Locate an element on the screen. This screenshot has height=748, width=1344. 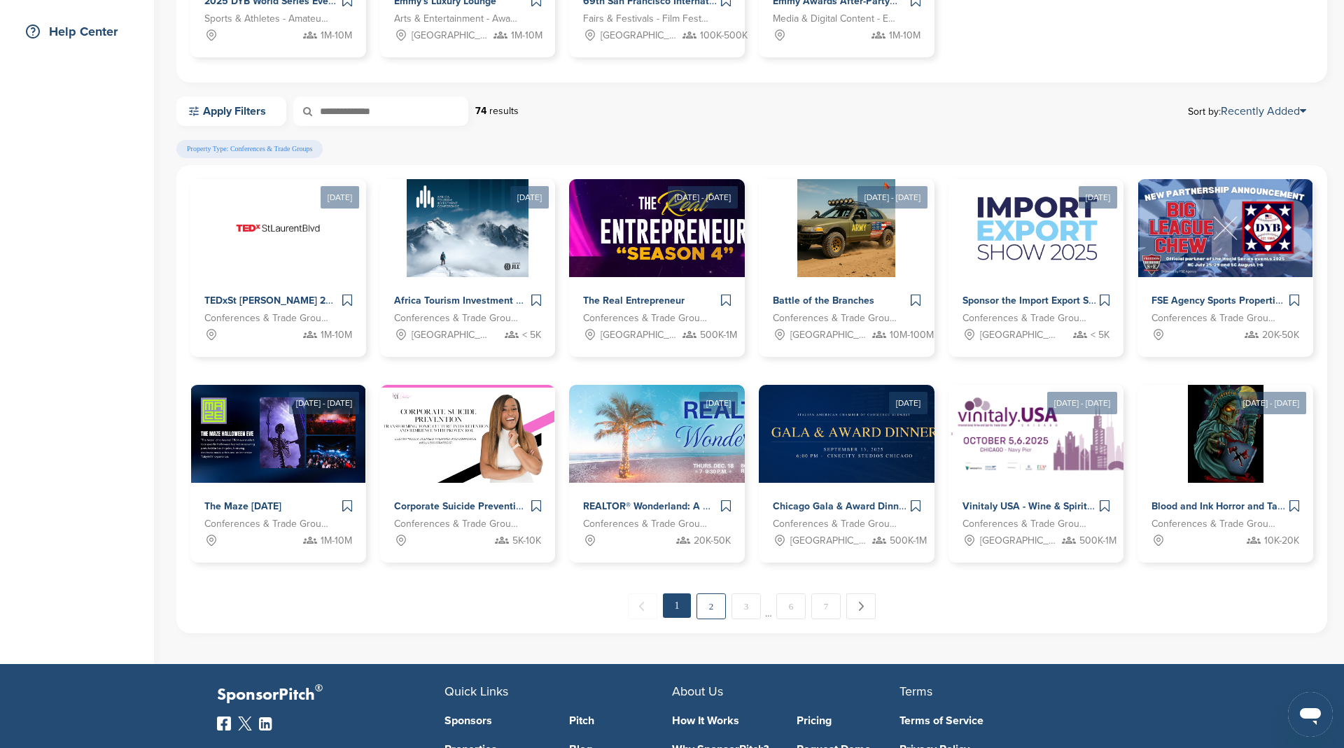
a: 7 is located at coordinates (826, 606).